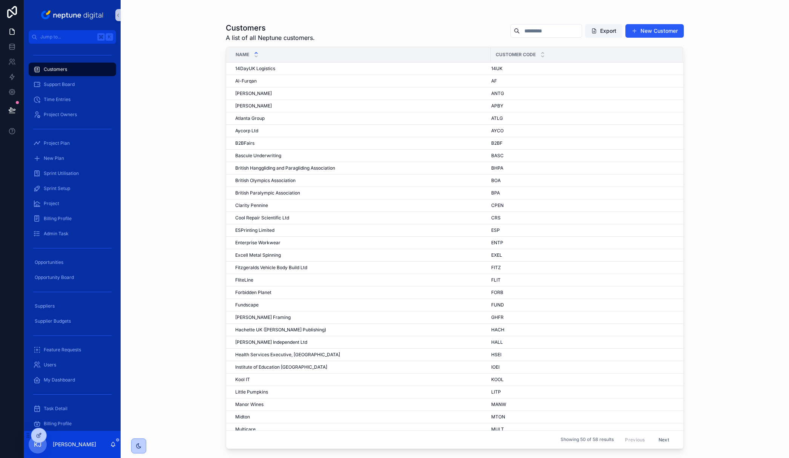  I want to click on span: FUND, so click(497, 305).